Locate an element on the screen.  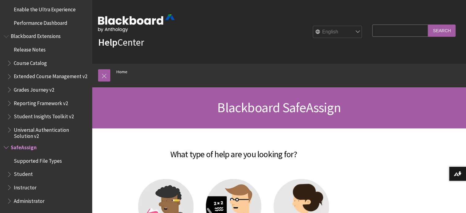
img: Blackboard by Anthology is located at coordinates (136, 23).